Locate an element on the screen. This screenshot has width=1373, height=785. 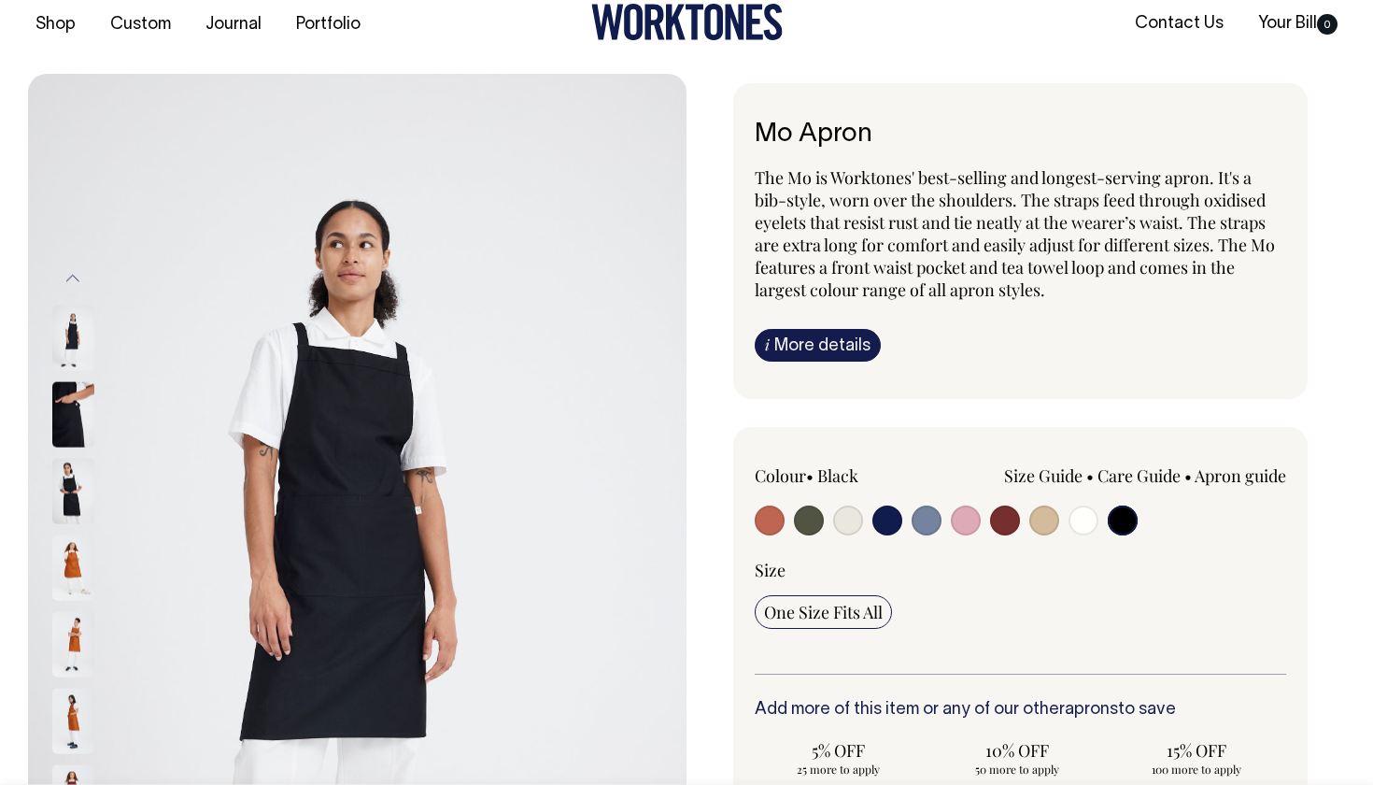
a: Custom is located at coordinates (140, 24).